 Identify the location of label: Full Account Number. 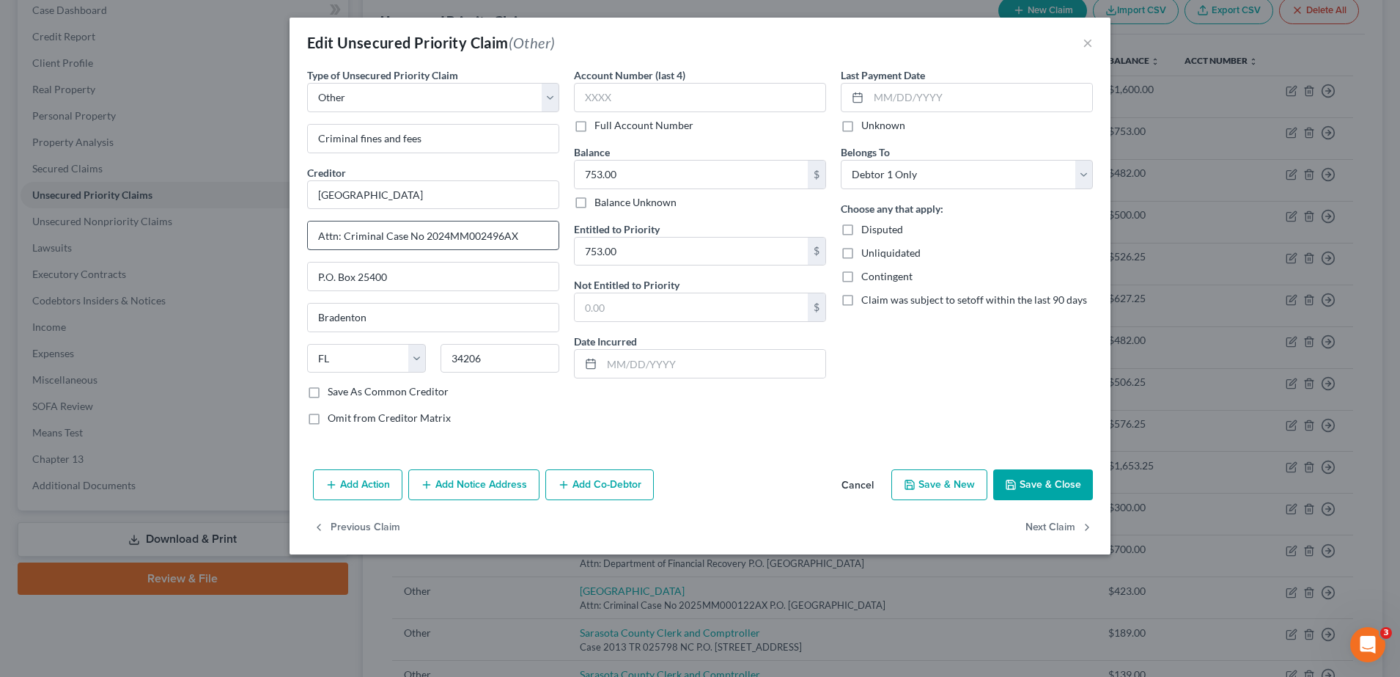
(644, 125).